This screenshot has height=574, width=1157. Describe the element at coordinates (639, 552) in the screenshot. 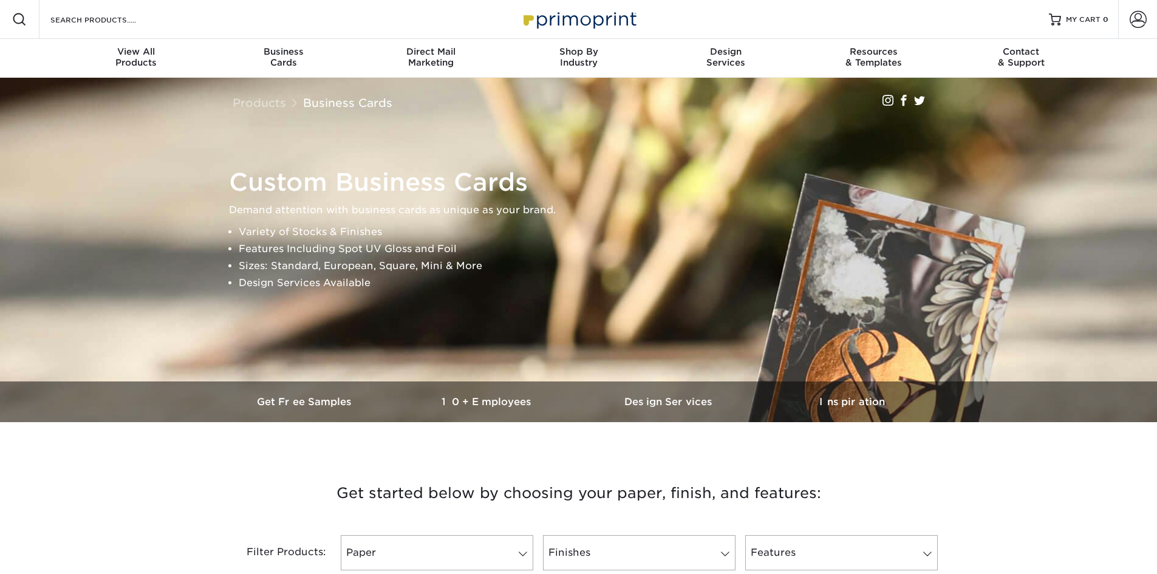

I see `a: Finishes` at that location.